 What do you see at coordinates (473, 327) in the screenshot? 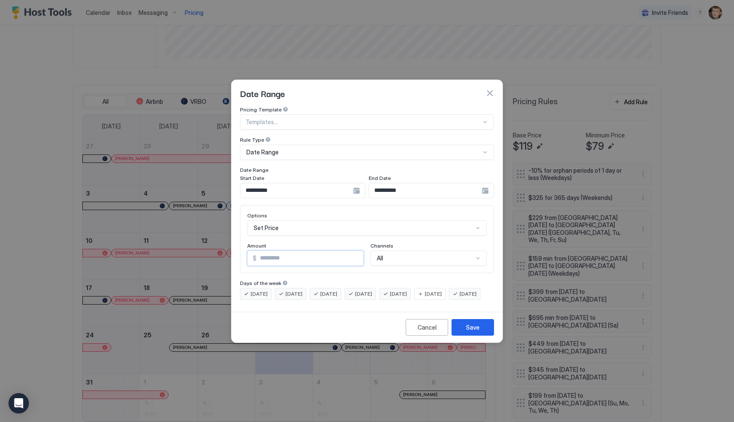
I see `button: Save` at bounding box center [473, 327].